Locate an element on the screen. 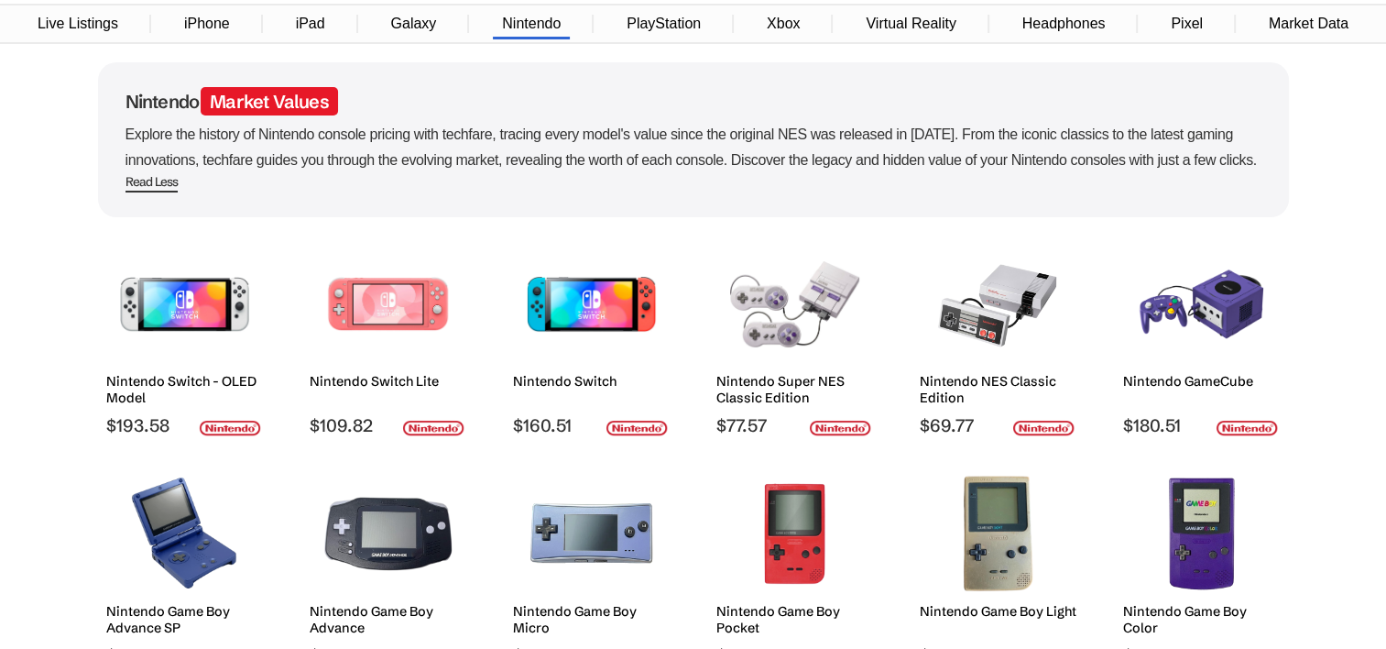 This screenshot has height=649, width=1386. img: Nintendo Switch (OLED Model) is located at coordinates (184, 304).